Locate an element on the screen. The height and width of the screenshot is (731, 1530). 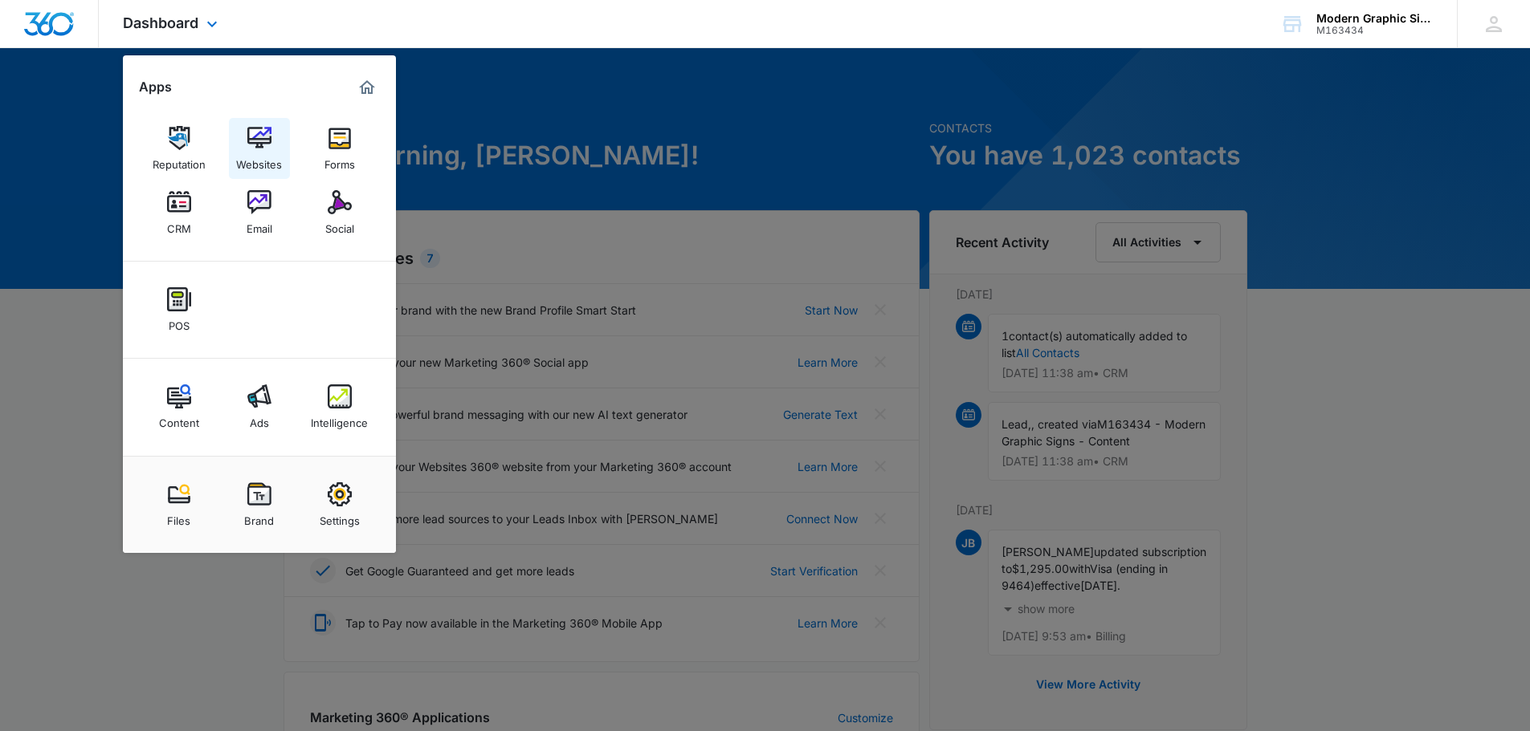
a: Marketing 360® Dashboard is located at coordinates (367, 88).